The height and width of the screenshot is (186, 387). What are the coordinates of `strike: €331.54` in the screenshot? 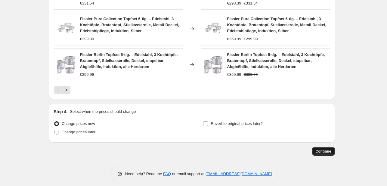 It's located at (251, 3).